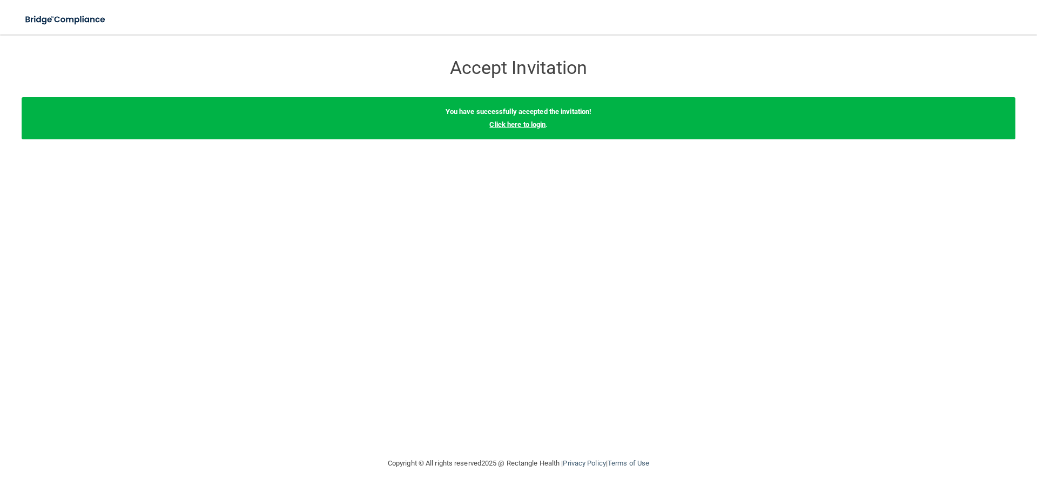  Describe the element at coordinates (519, 464) in the screenshot. I see `div: Copyright © All rights reserved 2025 @ Rectangle Health | |` at that location.